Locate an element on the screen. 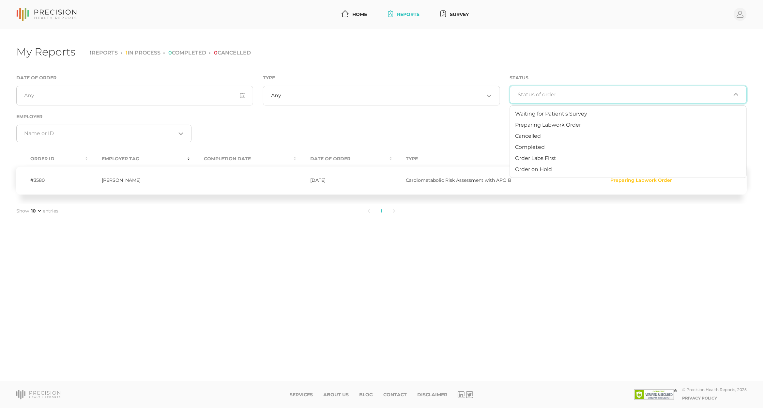 This screenshot has width=763, height=408. span: Preparing Labwork Order is located at coordinates (641, 180).